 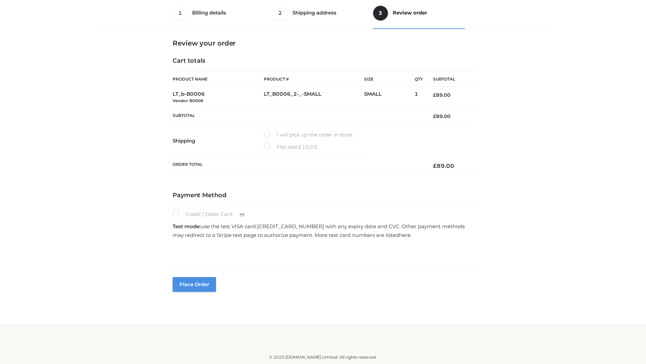 I want to click on small: Vendor: B0006, so click(x=188, y=100).